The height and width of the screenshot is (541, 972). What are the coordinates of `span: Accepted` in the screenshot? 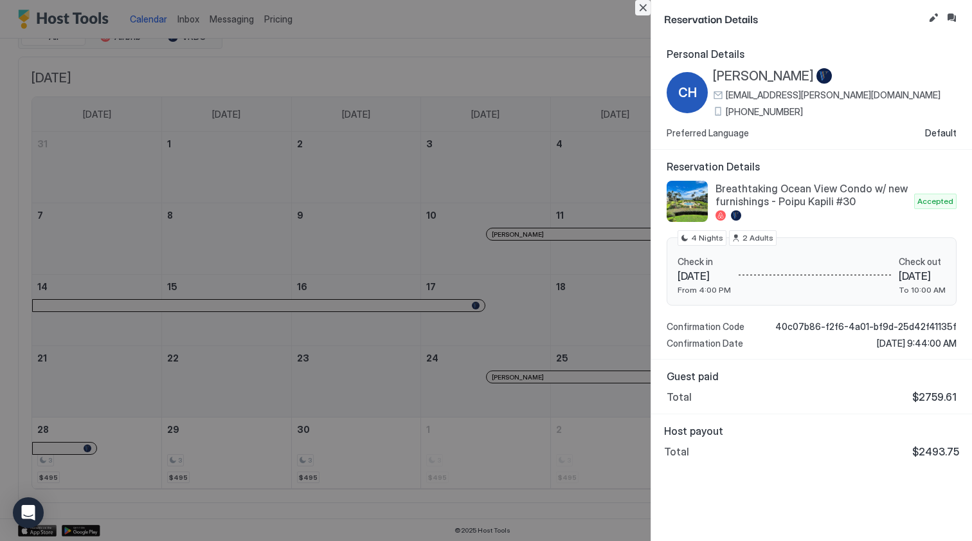 It's located at (935, 201).